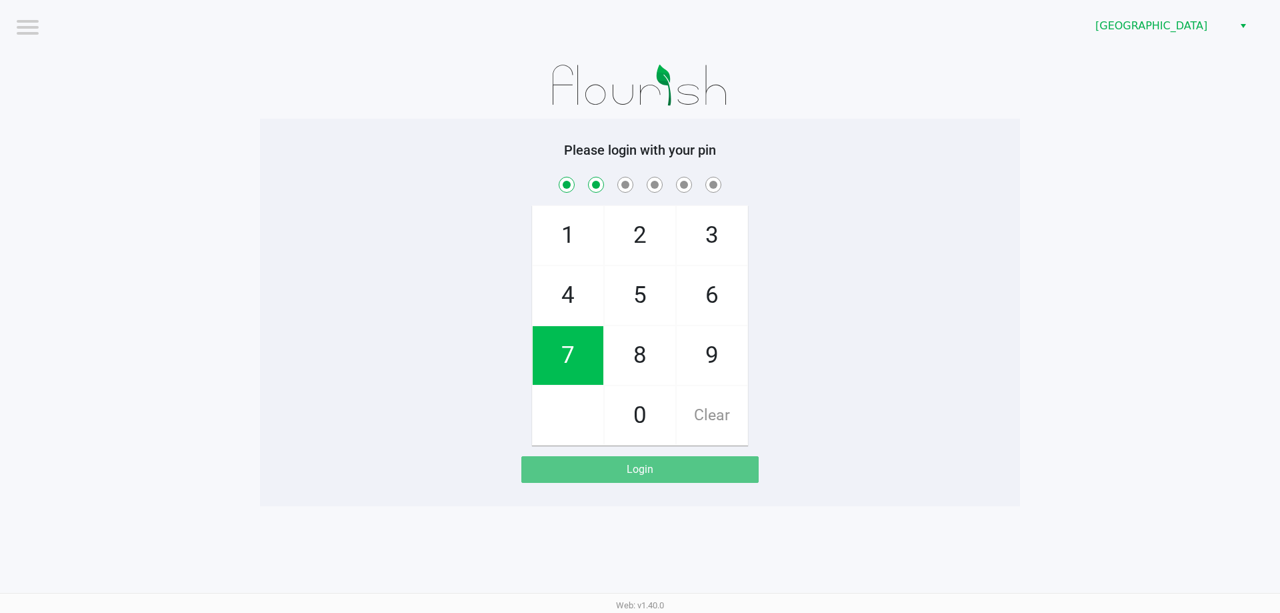 The height and width of the screenshot is (613, 1280). What do you see at coordinates (1243, 26) in the screenshot?
I see `button: Select` at bounding box center [1243, 26].